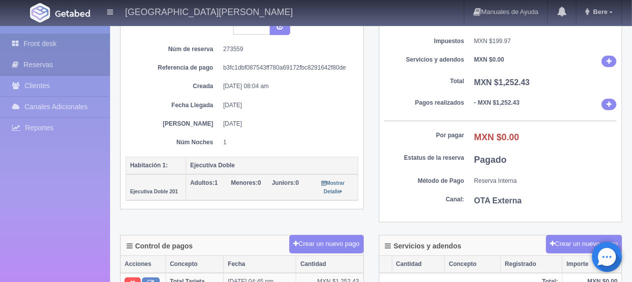 The image size is (632, 282). I want to click on dd: 1, so click(287, 142).